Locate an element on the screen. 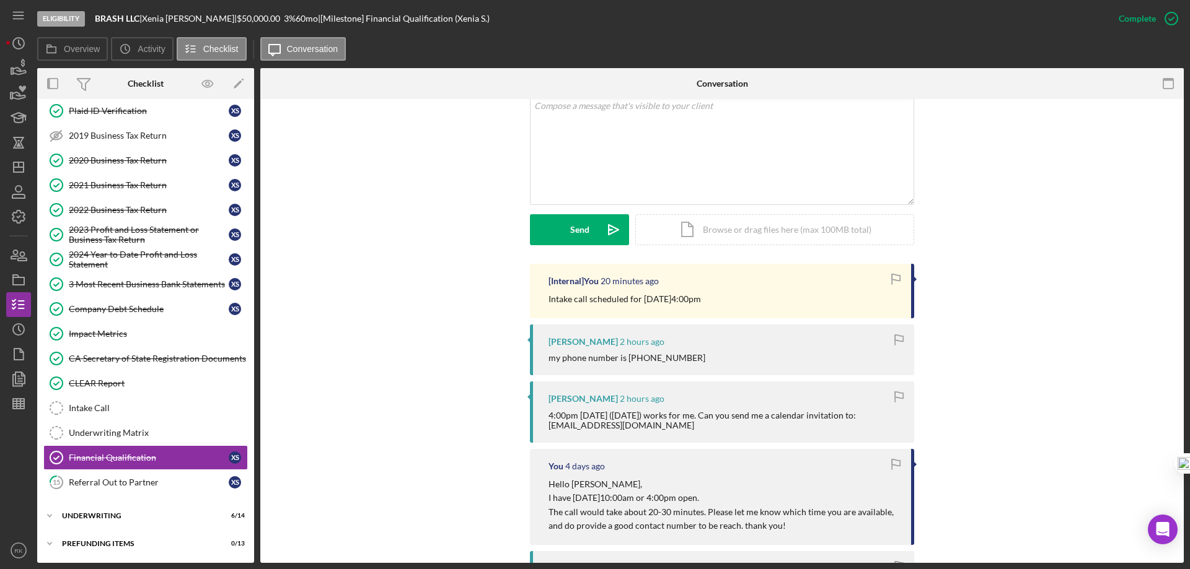 The height and width of the screenshot is (569, 1190). button: Checklist is located at coordinates (211, 49).